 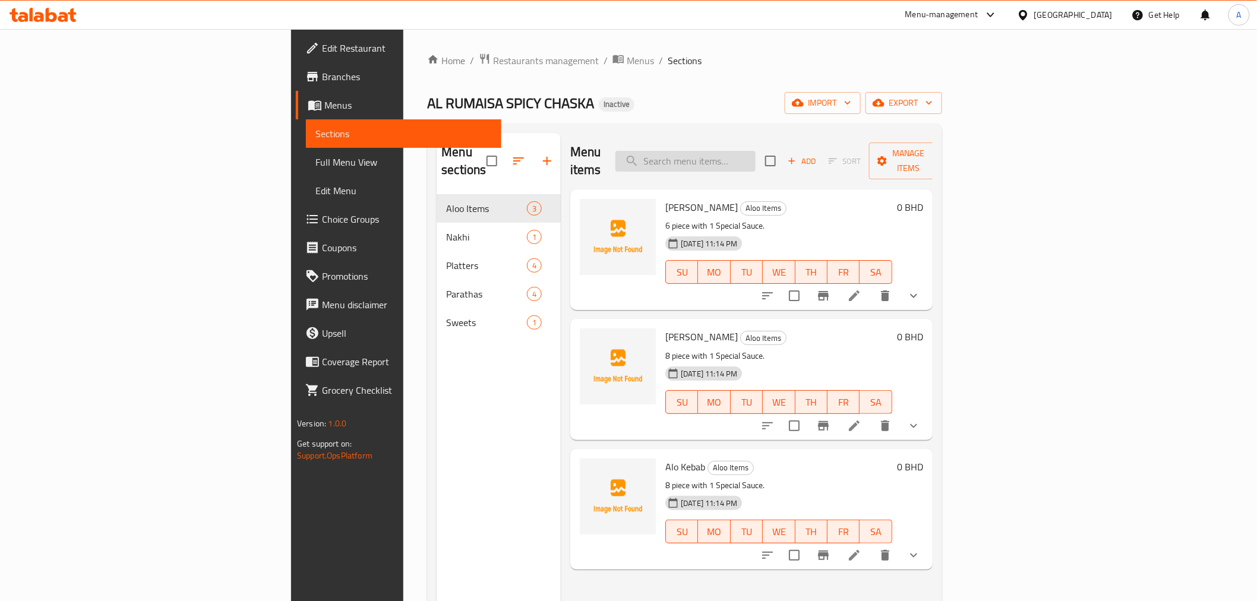 What do you see at coordinates (802, 161) in the screenshot?
I see `span: Add` at bounding box center [802, 161].